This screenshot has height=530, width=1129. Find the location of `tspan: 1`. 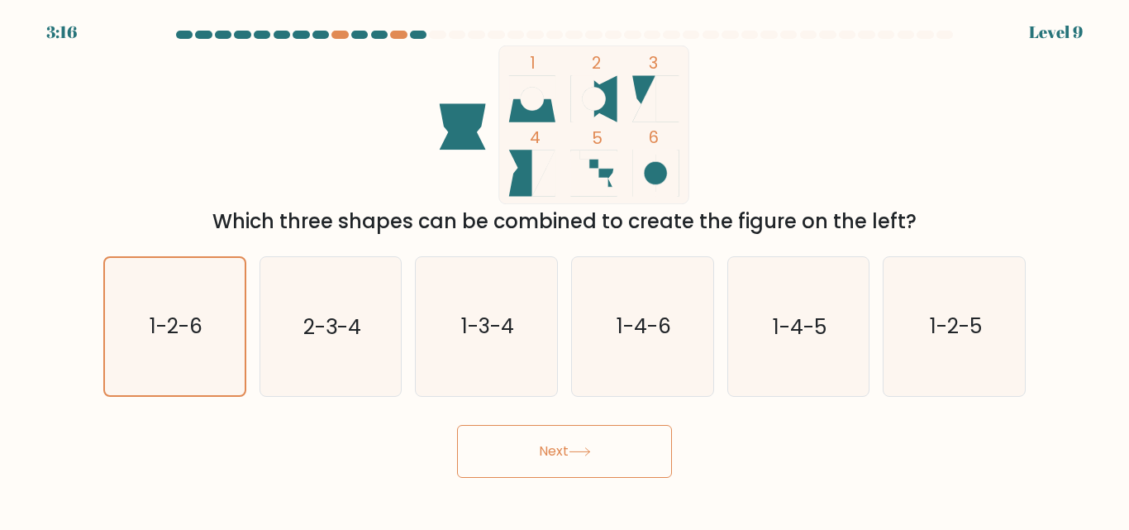

tspan: 1 is located at coordinates (532, 63).